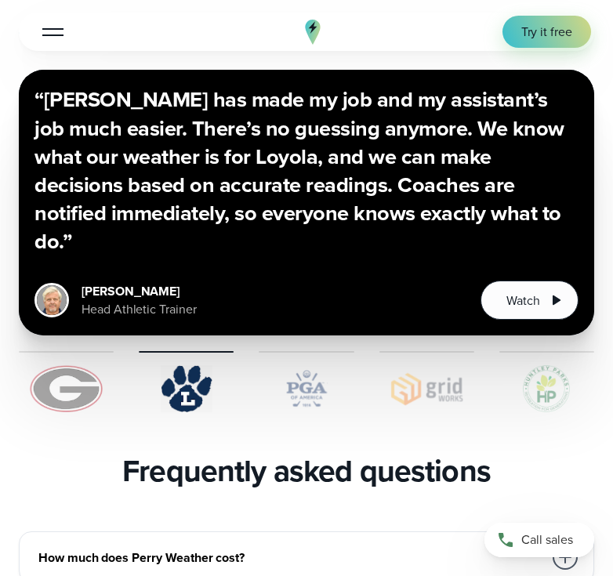 This screenshot has height=576, width=613. Describe the element at coordinates (139, 309) in the screenshot. I see `div: Head Athletic Trainer` at that location.